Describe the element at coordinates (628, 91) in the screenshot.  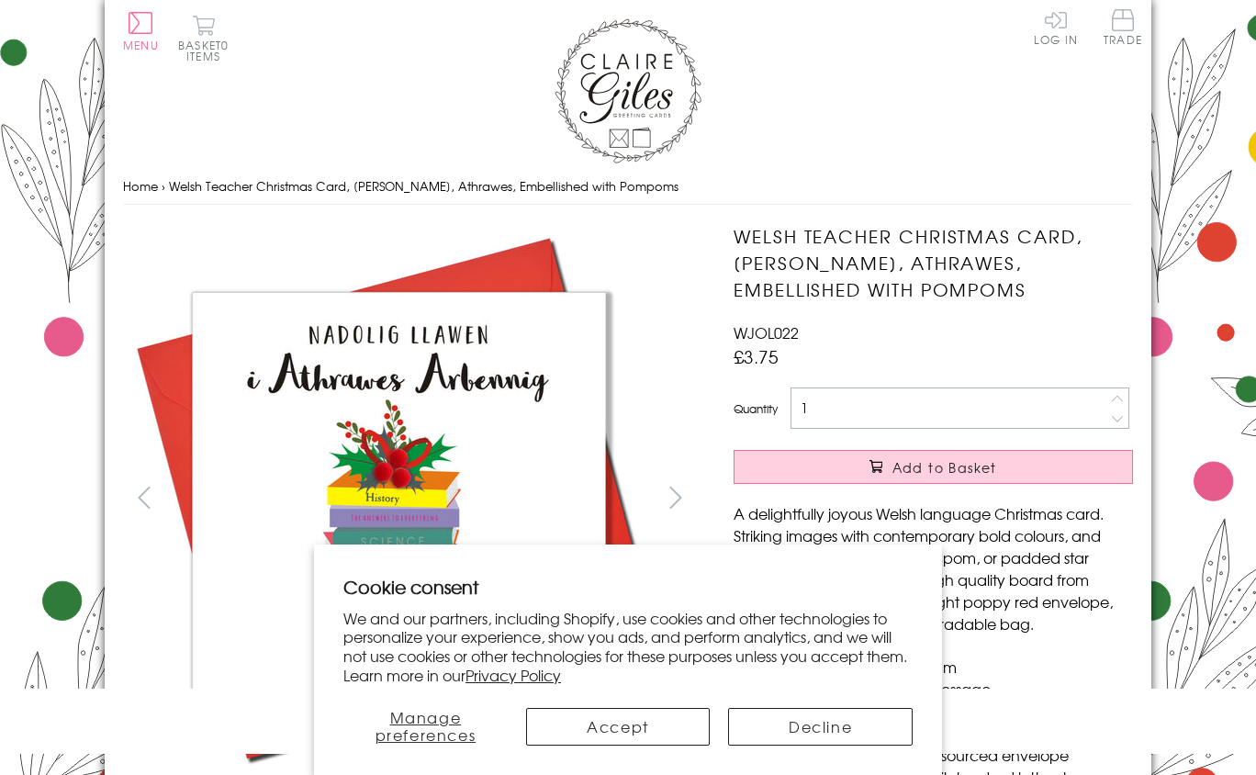
I see `img: Claire Giles Greetings Cards` at that location.